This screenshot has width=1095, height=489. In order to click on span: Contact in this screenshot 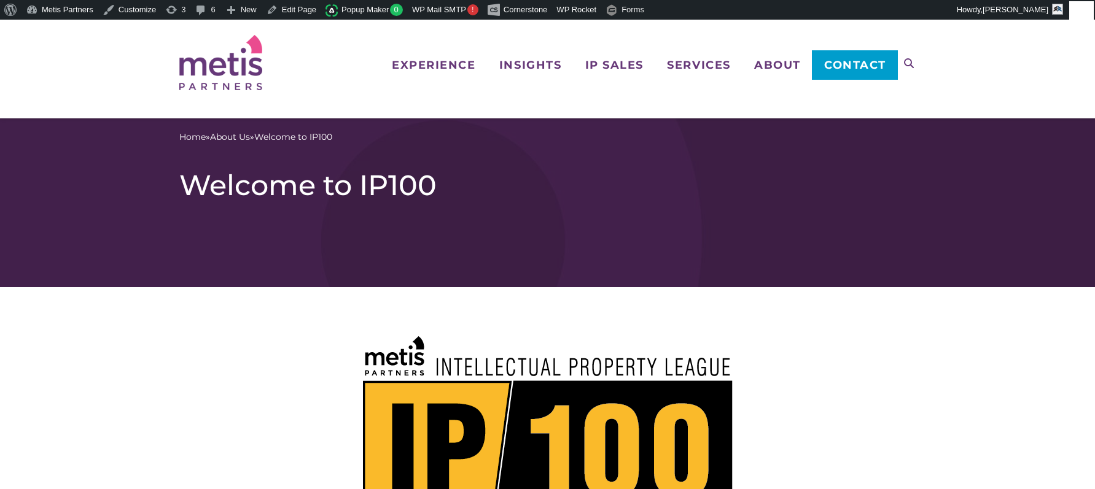, I will do `click(855, 65)`.